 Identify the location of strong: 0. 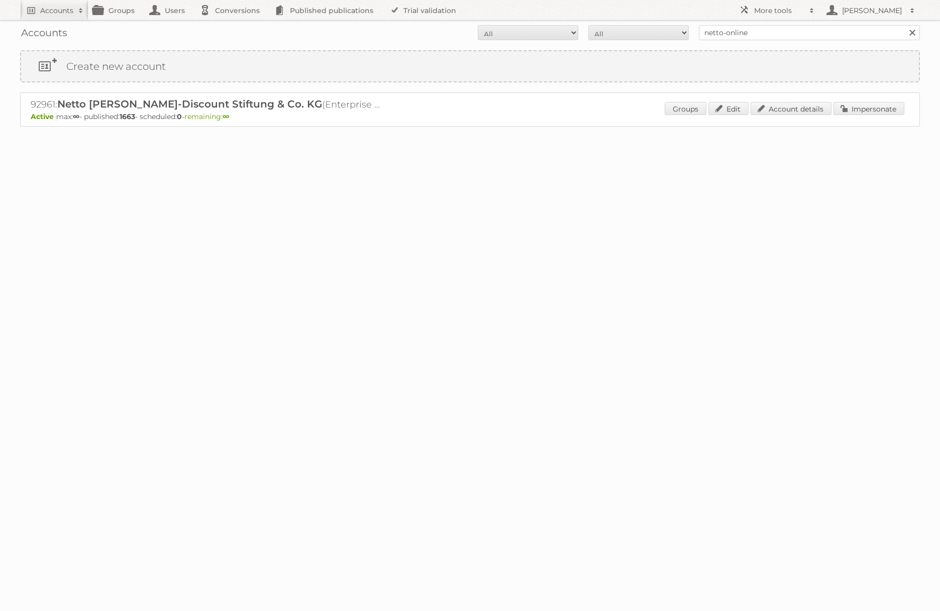
(179, 117).